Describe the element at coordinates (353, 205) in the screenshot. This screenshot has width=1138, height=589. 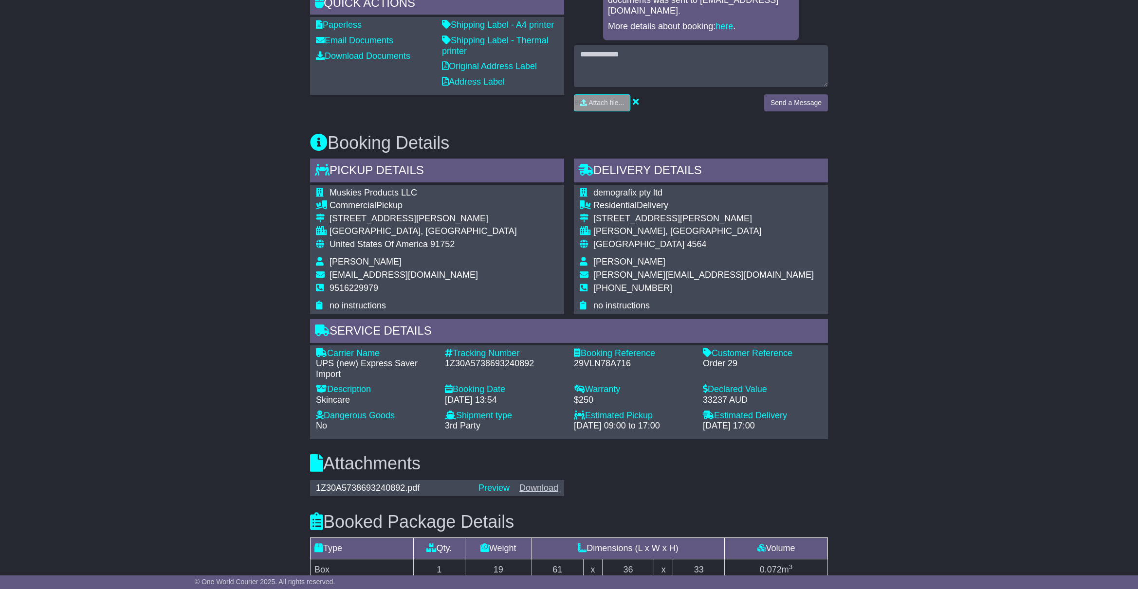
I see `span: Commercial` at that location.